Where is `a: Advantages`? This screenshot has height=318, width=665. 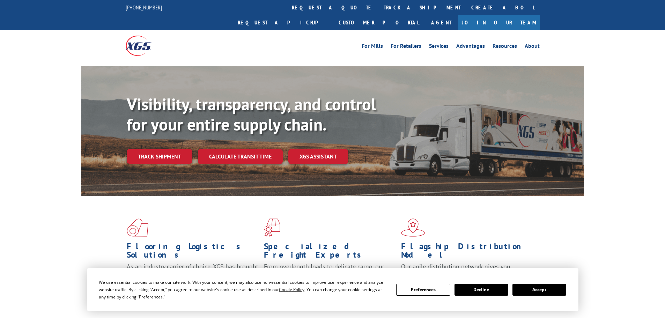
a: Advantages is located at coordinates (471, 47).